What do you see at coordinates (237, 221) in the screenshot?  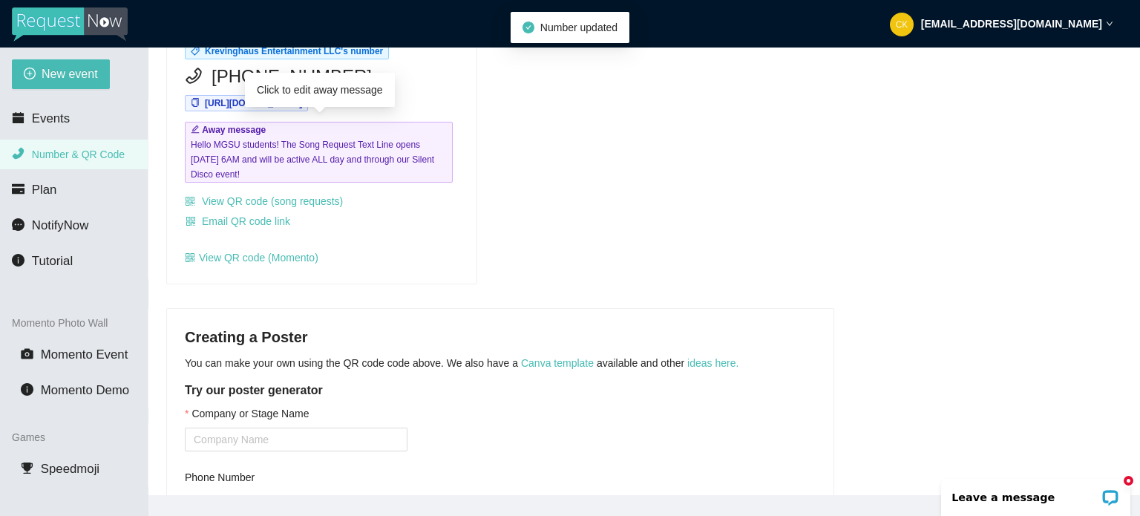 I see `button: qrcodeEmail QR code link` at bounding box center [237, 221].